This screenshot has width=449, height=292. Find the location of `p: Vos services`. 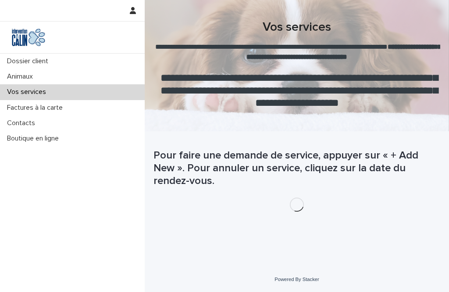

p: Vos services is located at coordinates (28, 92).